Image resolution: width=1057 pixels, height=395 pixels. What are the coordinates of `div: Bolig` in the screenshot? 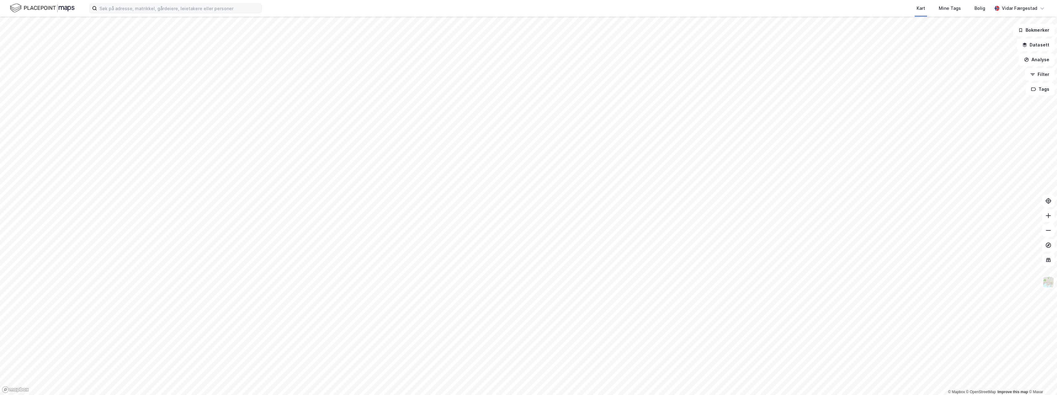 It's located at (980, 8).